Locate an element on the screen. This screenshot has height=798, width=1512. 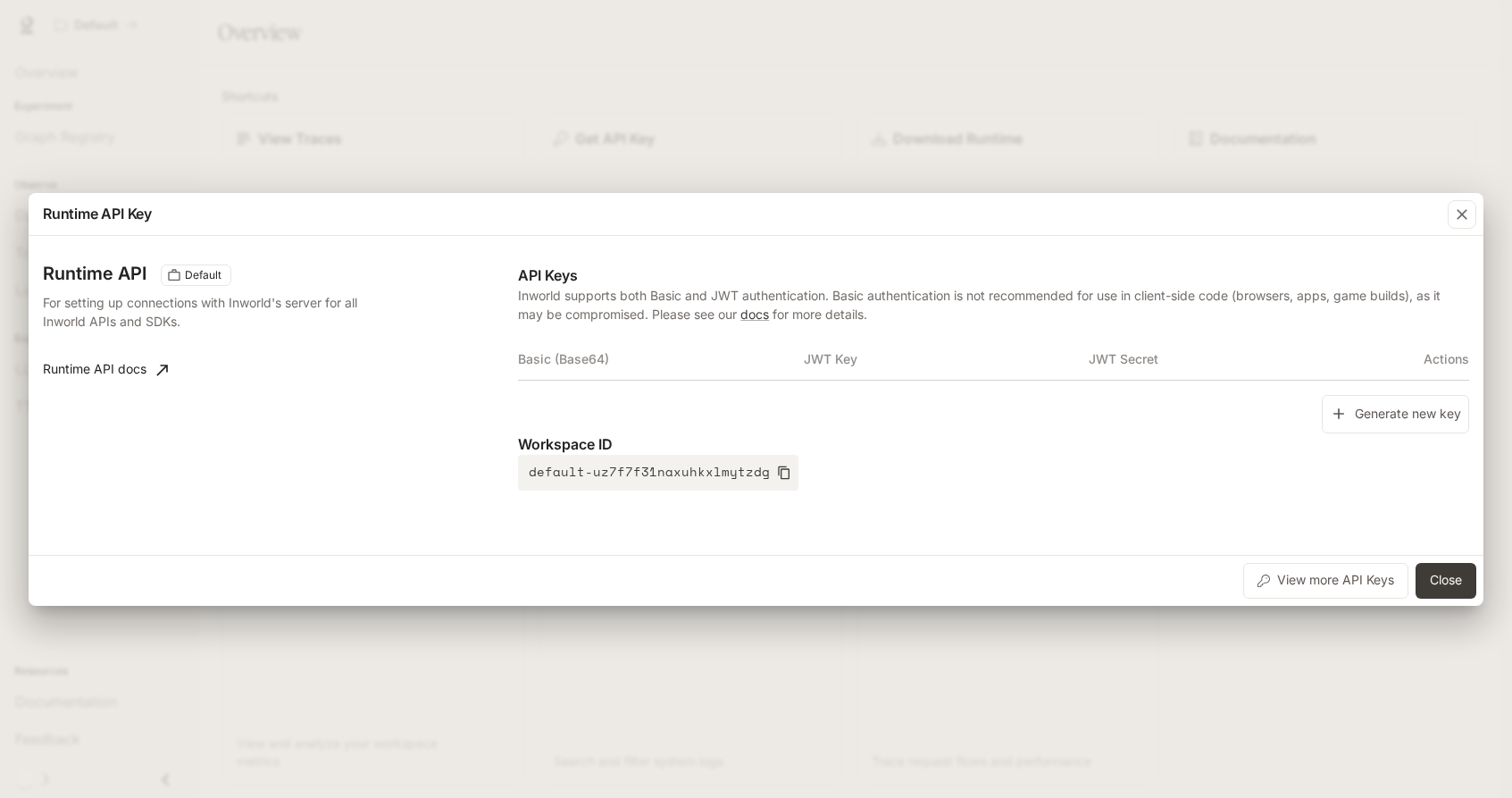
span: Default is located at coordinates (202, 275).